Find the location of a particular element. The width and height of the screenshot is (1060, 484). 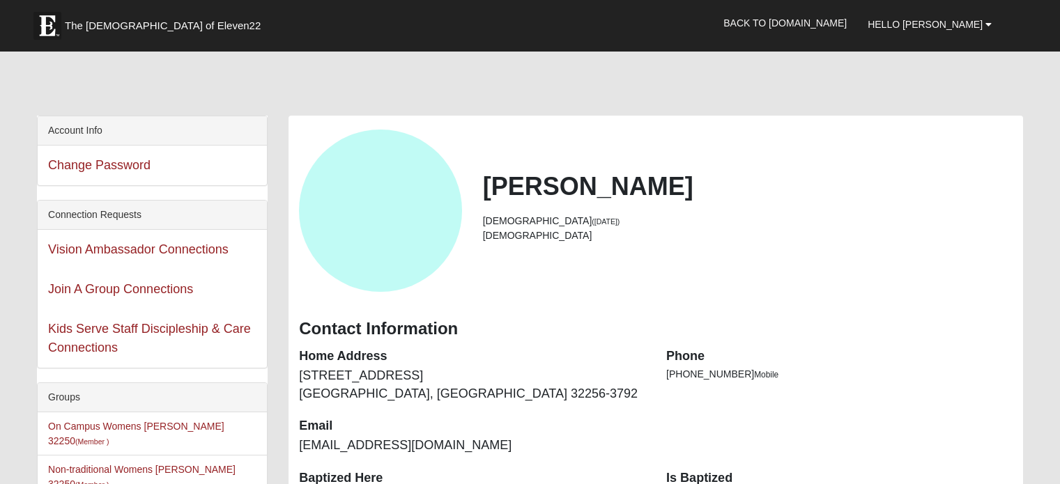

img: Eleven22 logo is located at coordinates (47, 26).